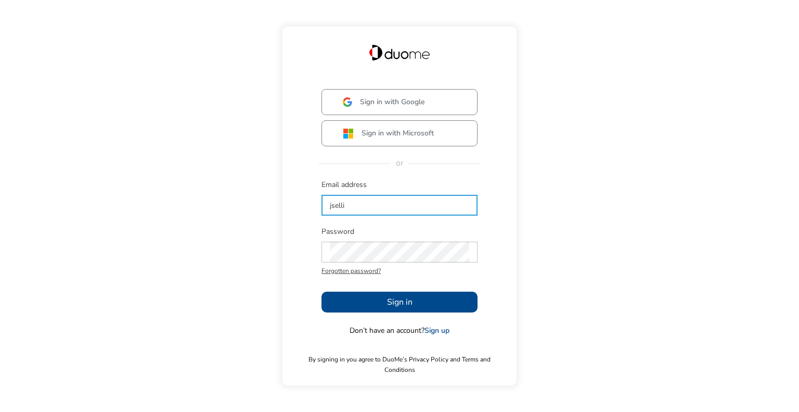  What do you see at coordinates (400, 133) in the screenshot?
I see `button: Sign in with Microsoft` at bounding box center [400, 133].